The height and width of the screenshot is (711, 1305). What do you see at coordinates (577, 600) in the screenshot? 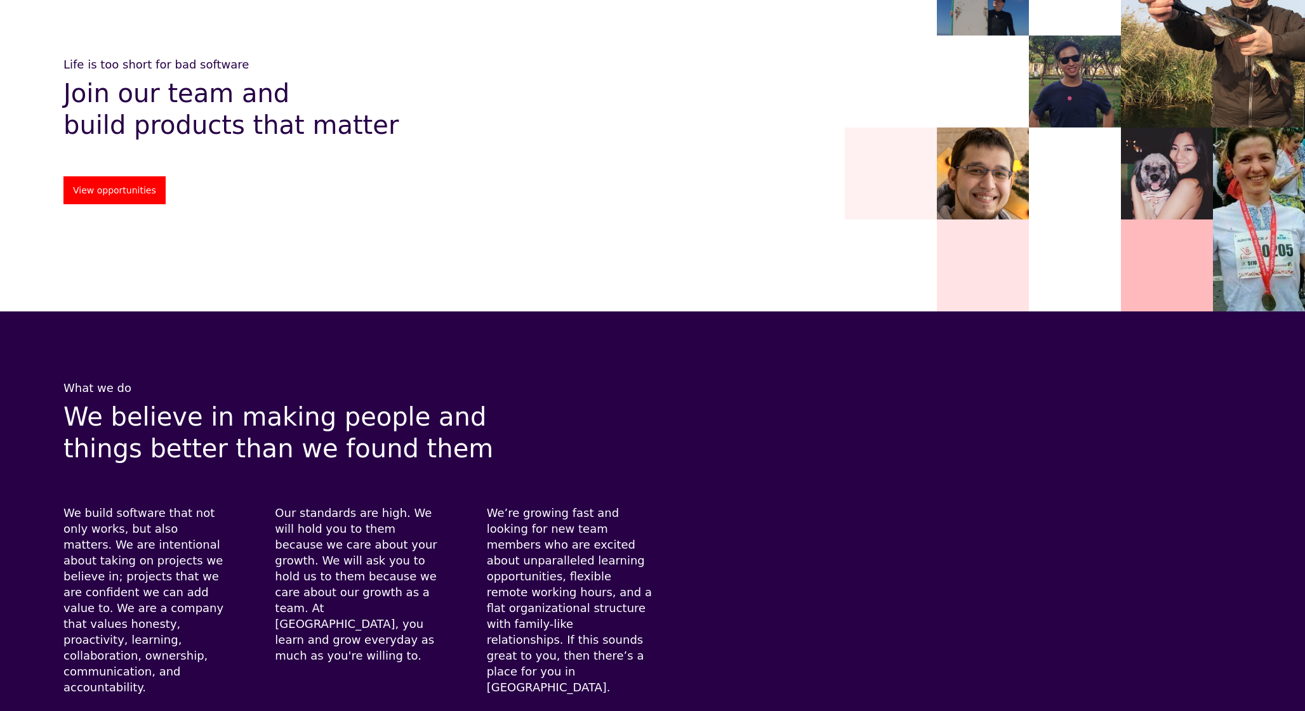
I see `p: We’re growing fast and looking for new team members who are excited about unparalleled learning o...` at bounding box center [577, 600].